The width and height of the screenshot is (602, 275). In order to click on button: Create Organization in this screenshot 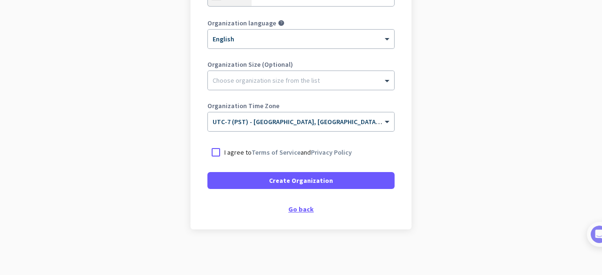, I will do `click(301, 180)`.